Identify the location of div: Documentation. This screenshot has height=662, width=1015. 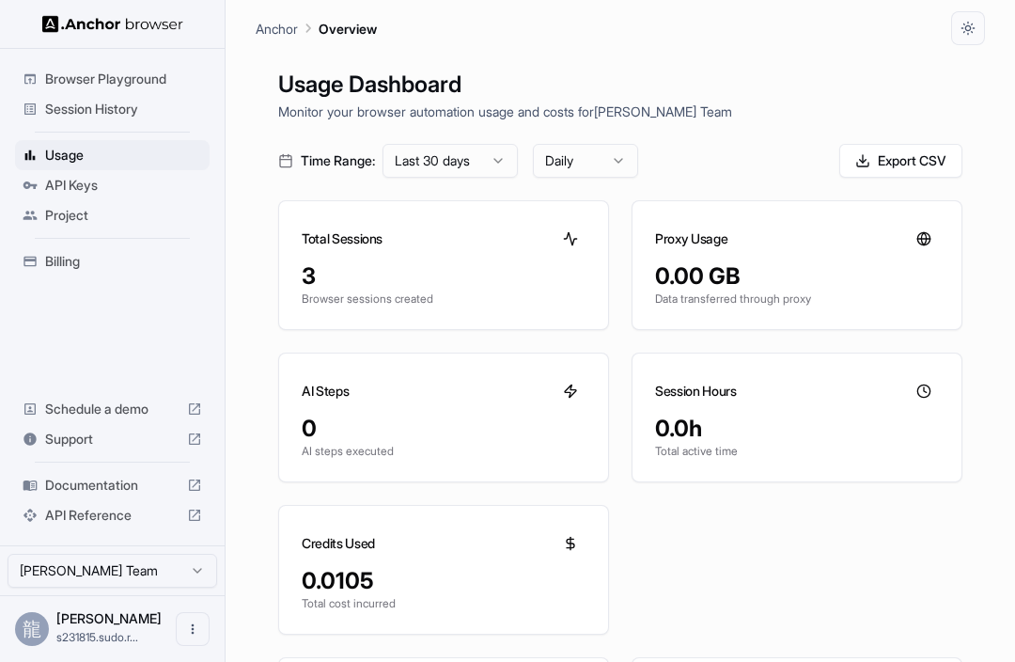
(112, 485).